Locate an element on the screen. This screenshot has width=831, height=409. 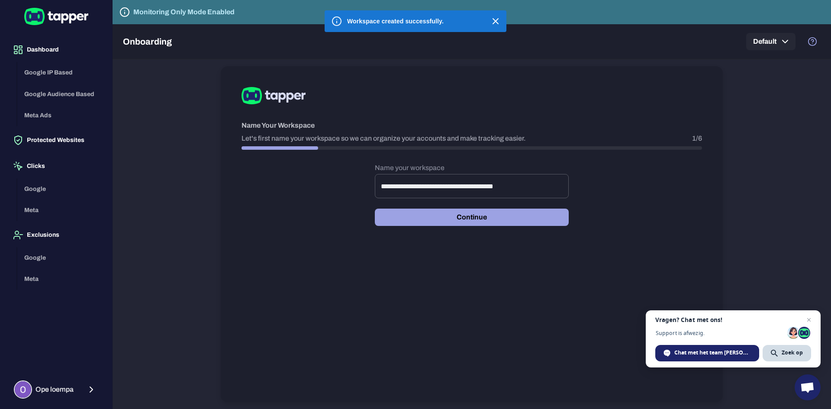
a: Open de chat is located at coordinates (807, 387).